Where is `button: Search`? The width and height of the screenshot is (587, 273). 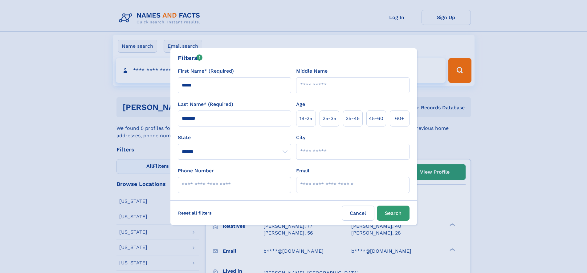 button: Search is located at coordinates (393, 213).